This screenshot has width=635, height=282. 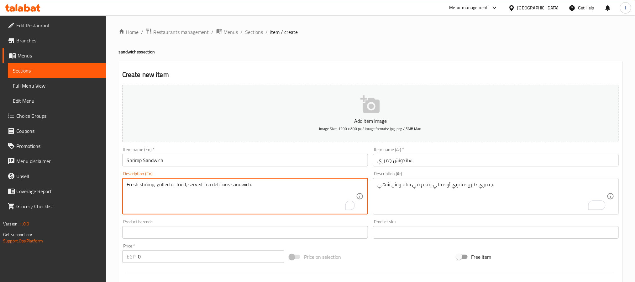 What do you see at coordinates (54, 146) in the screenshot?
I see `a: Promotions` at bounding box center [54, 146].